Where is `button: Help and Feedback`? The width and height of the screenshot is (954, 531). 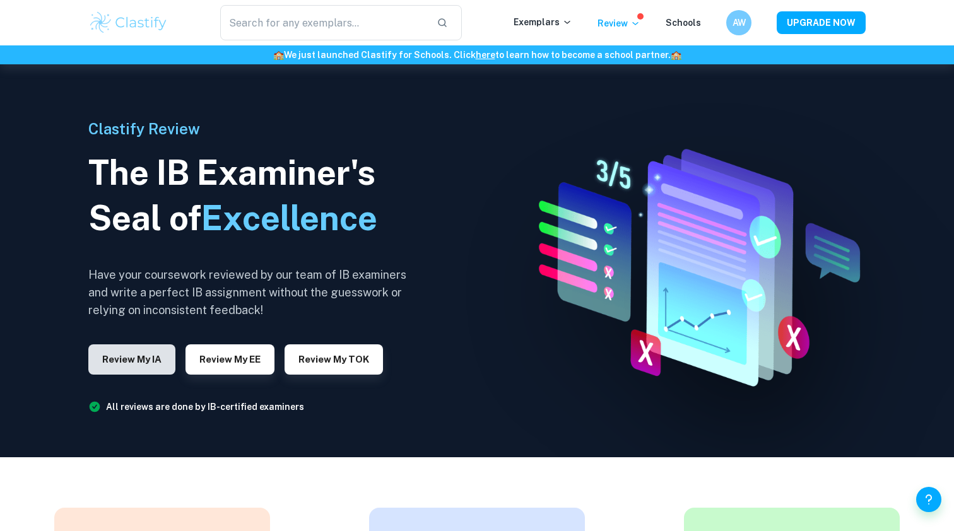
button: Help and Feedback is located at coordinates (928, 499).